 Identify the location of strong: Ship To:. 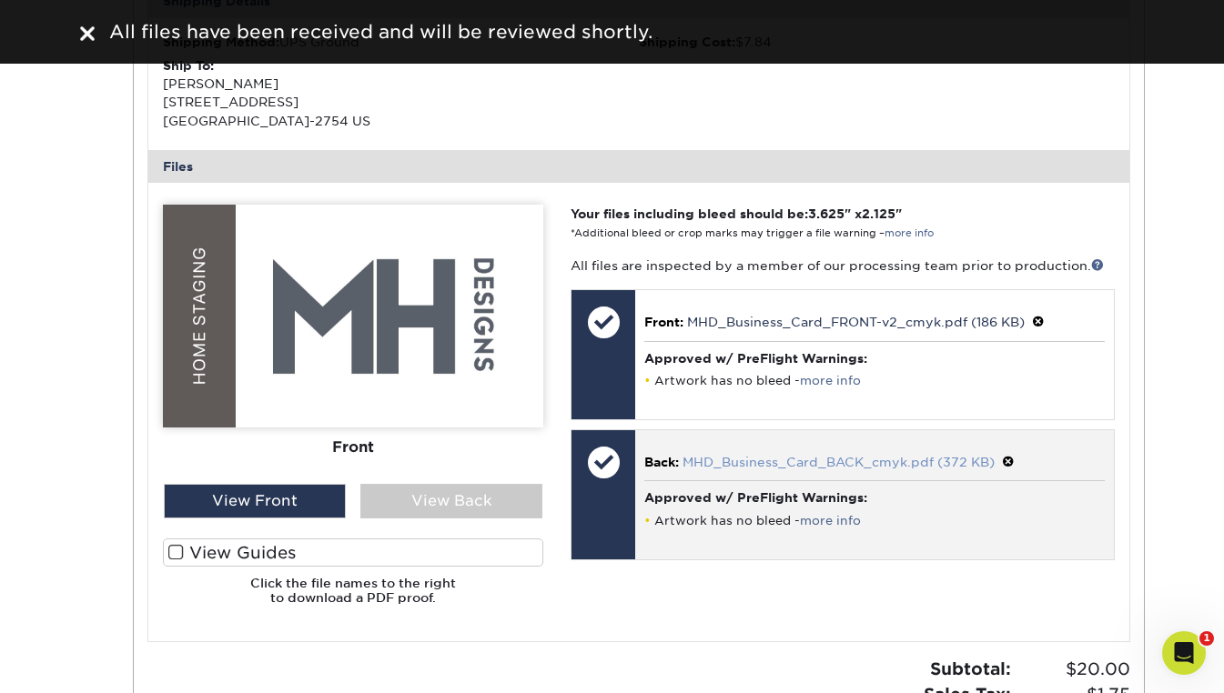
(188, 66).